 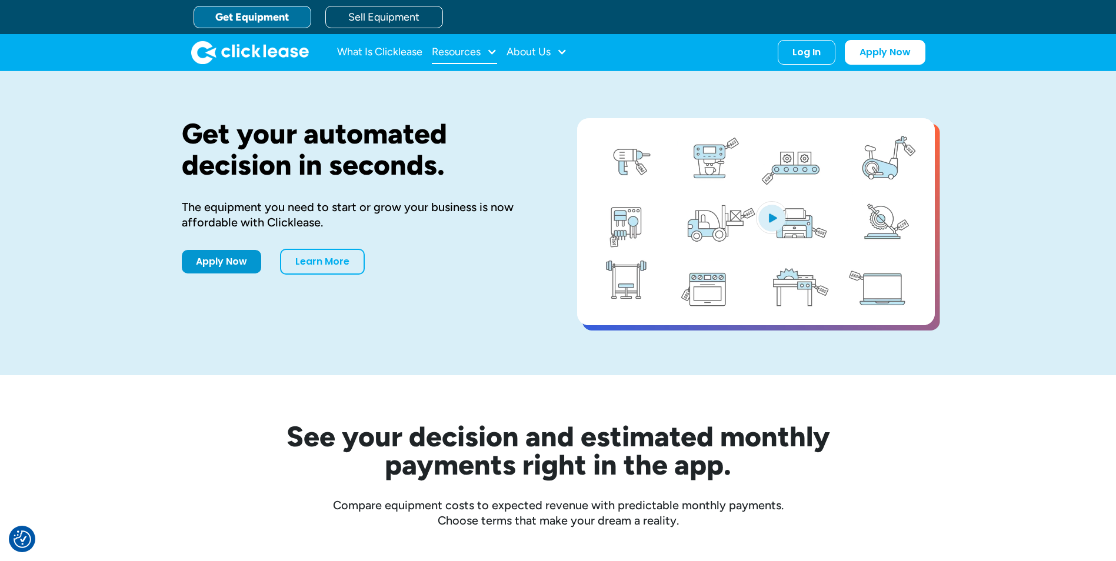 What do you see at coordinates (772, 218) in the screenshot?
I see `img: Blue play button logo on a light blue circular background` at bounding box center [772, 218].